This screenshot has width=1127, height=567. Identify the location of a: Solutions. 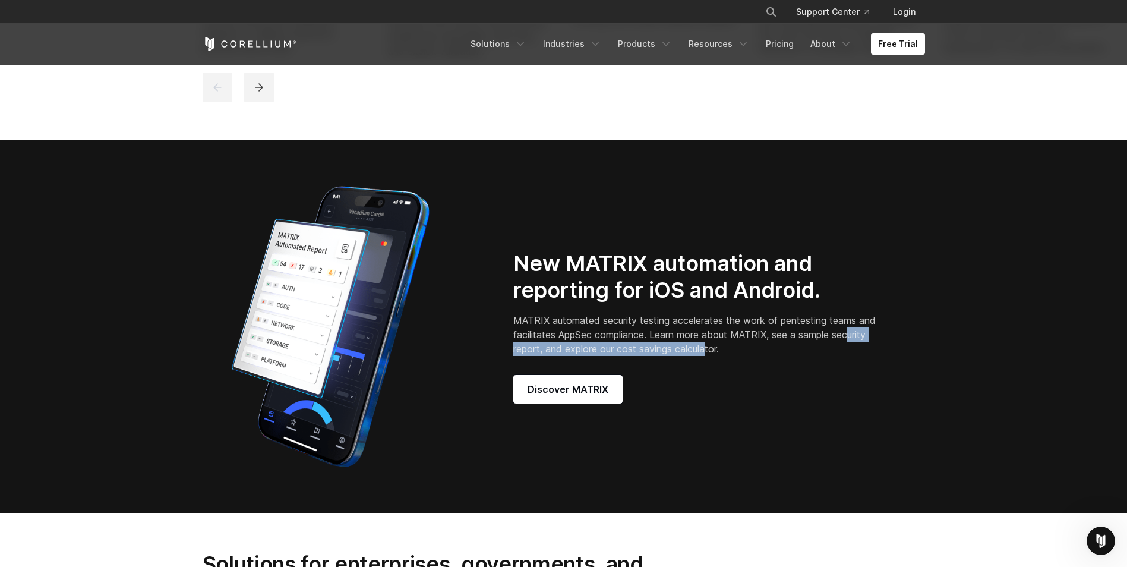
(499, 44).